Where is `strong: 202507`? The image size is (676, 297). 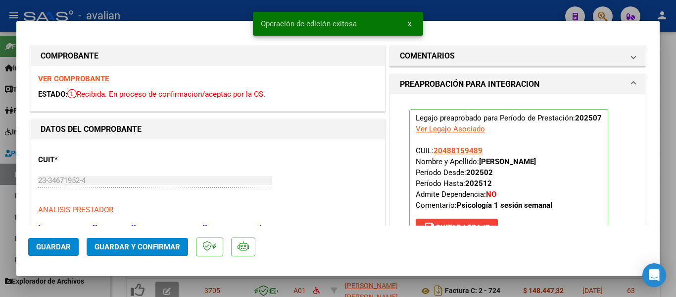 strong: 202507 is located at coordinates (589, 118).